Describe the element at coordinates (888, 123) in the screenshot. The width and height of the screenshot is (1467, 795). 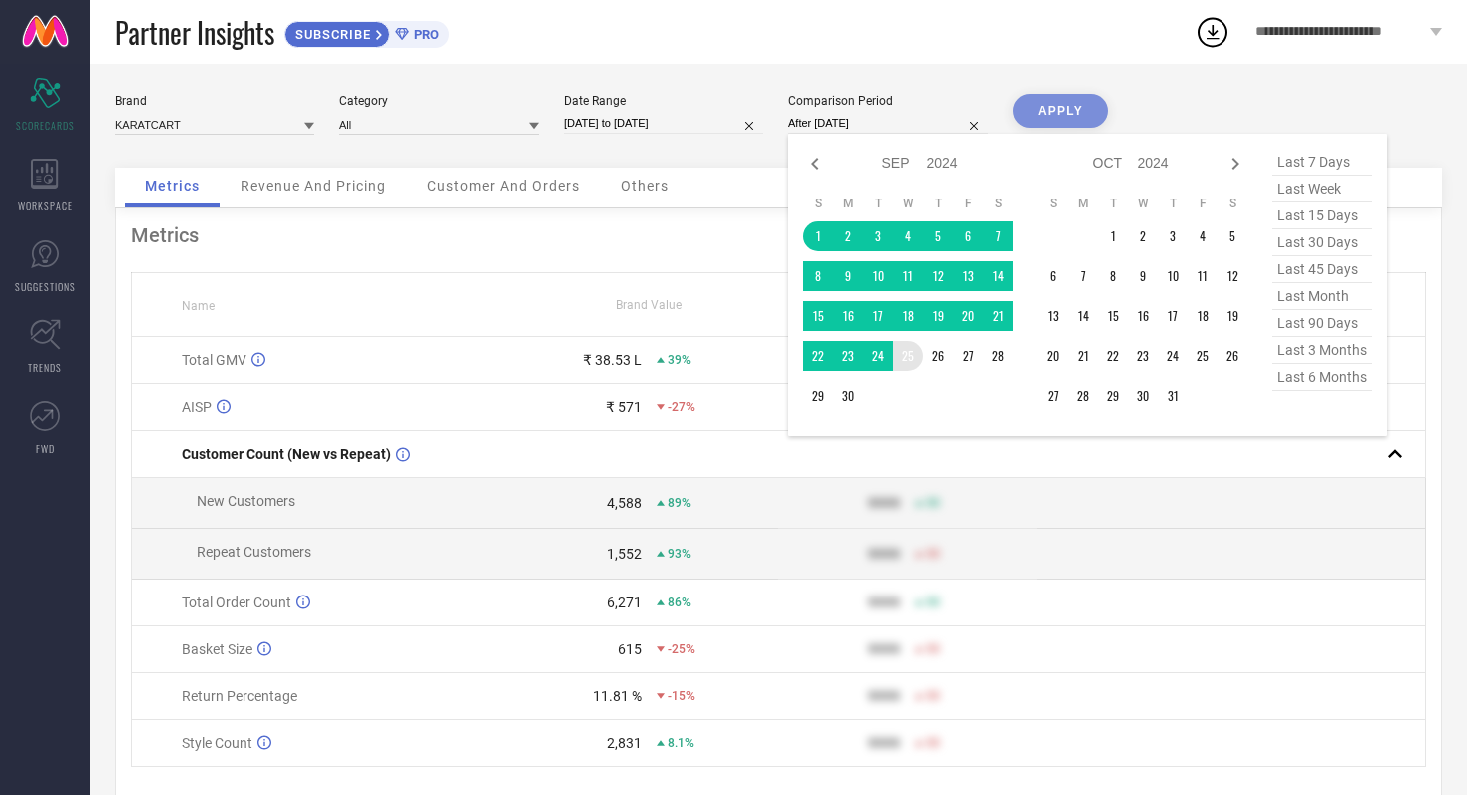
I see `input: Select comparison period` at that location.